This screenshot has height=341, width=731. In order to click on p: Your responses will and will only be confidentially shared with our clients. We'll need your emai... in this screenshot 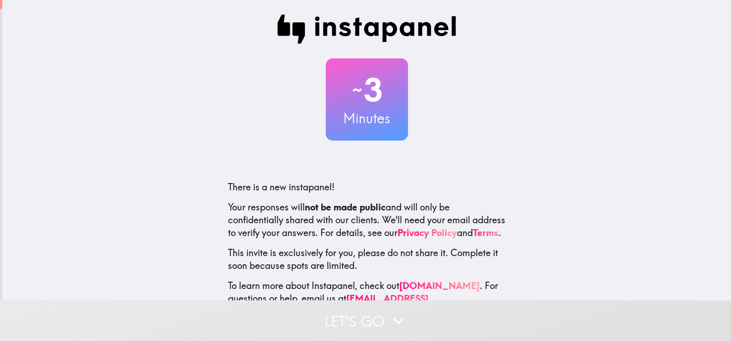, I will do `click(367, 220)`.